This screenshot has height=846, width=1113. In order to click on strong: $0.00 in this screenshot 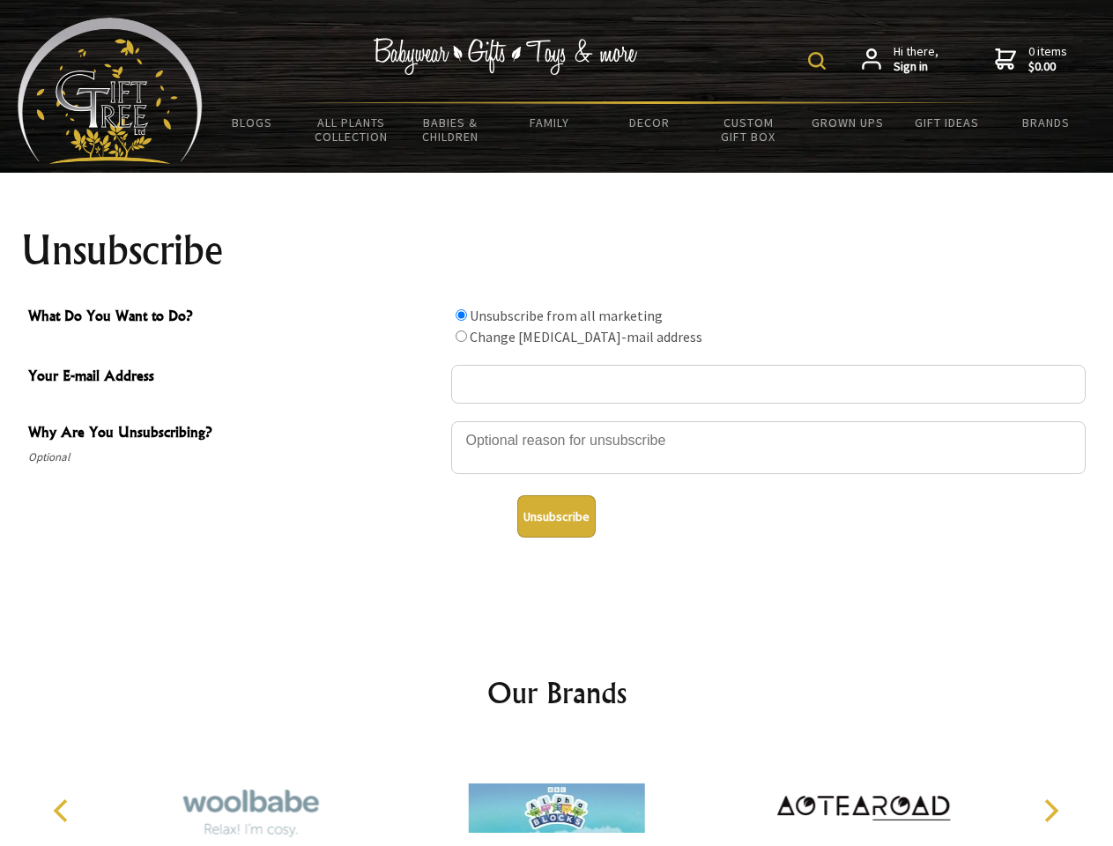, I will do `click(1048, 67)`.